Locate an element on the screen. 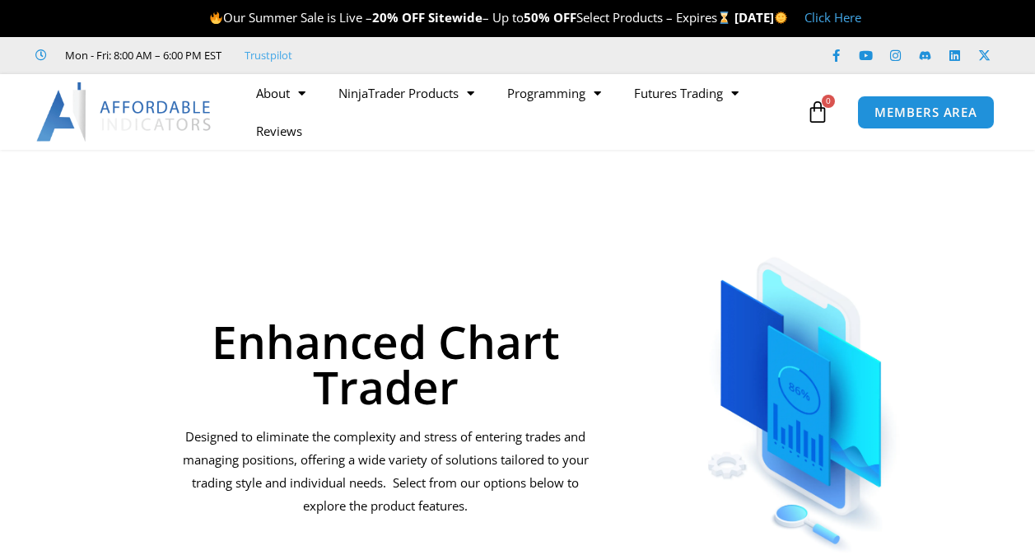 The height and width of the screenshot is (555, 1035). span: MEMBERS AREA is located at coordinates (925, 112).